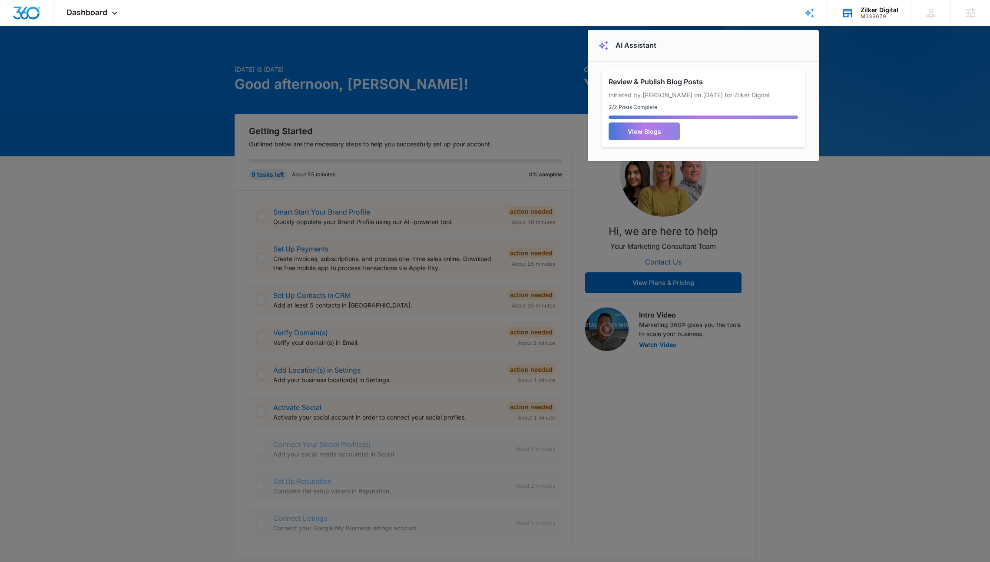 Image resolution: width=990 pixels, height=562 pixels. Describe the element at coordinates (703, 107) in the screenshot. I see `div: 2/2 Posts Complete` at that location.